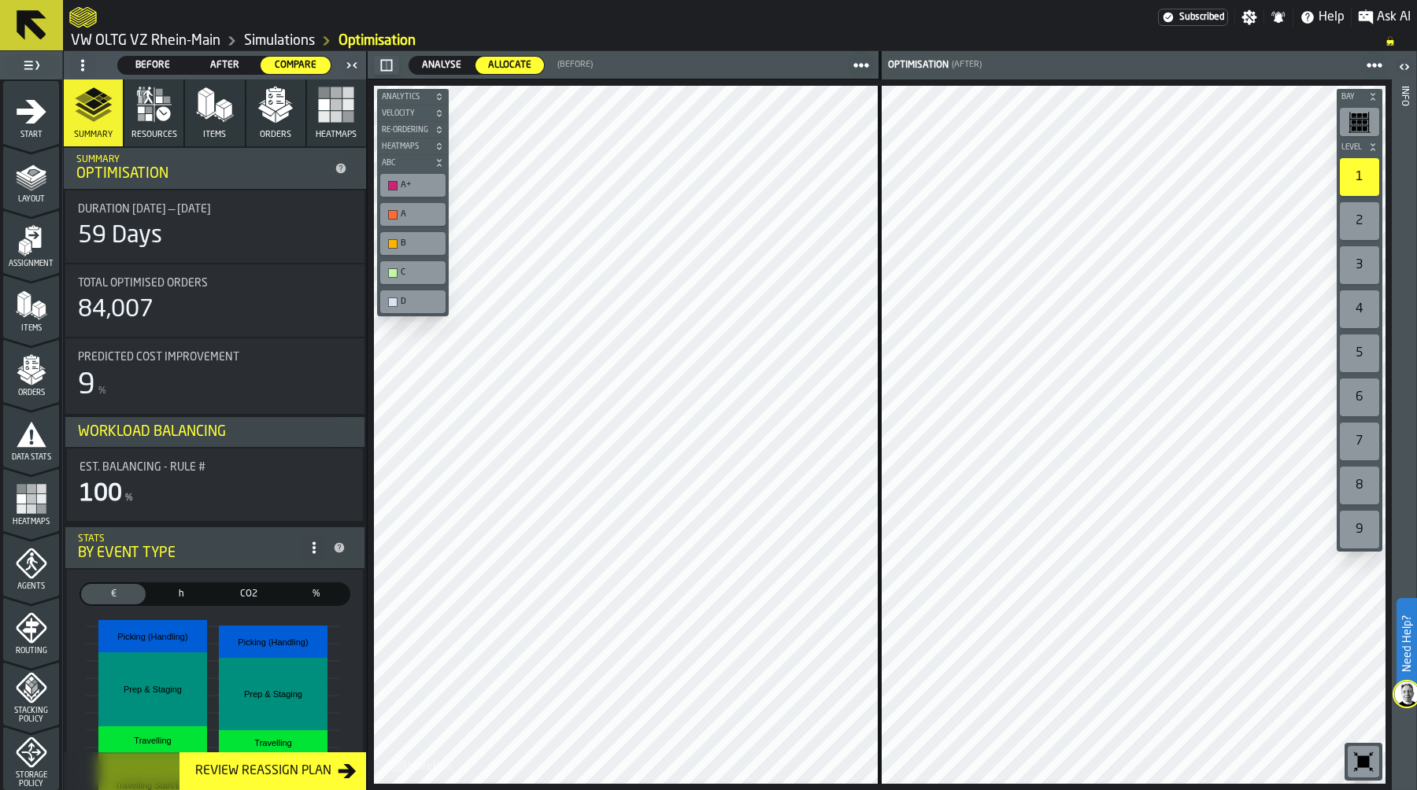  What do you see at coordinates (1359, 486) in the screenshot?
I see `div: 8` at bounding box center [1359, 486].